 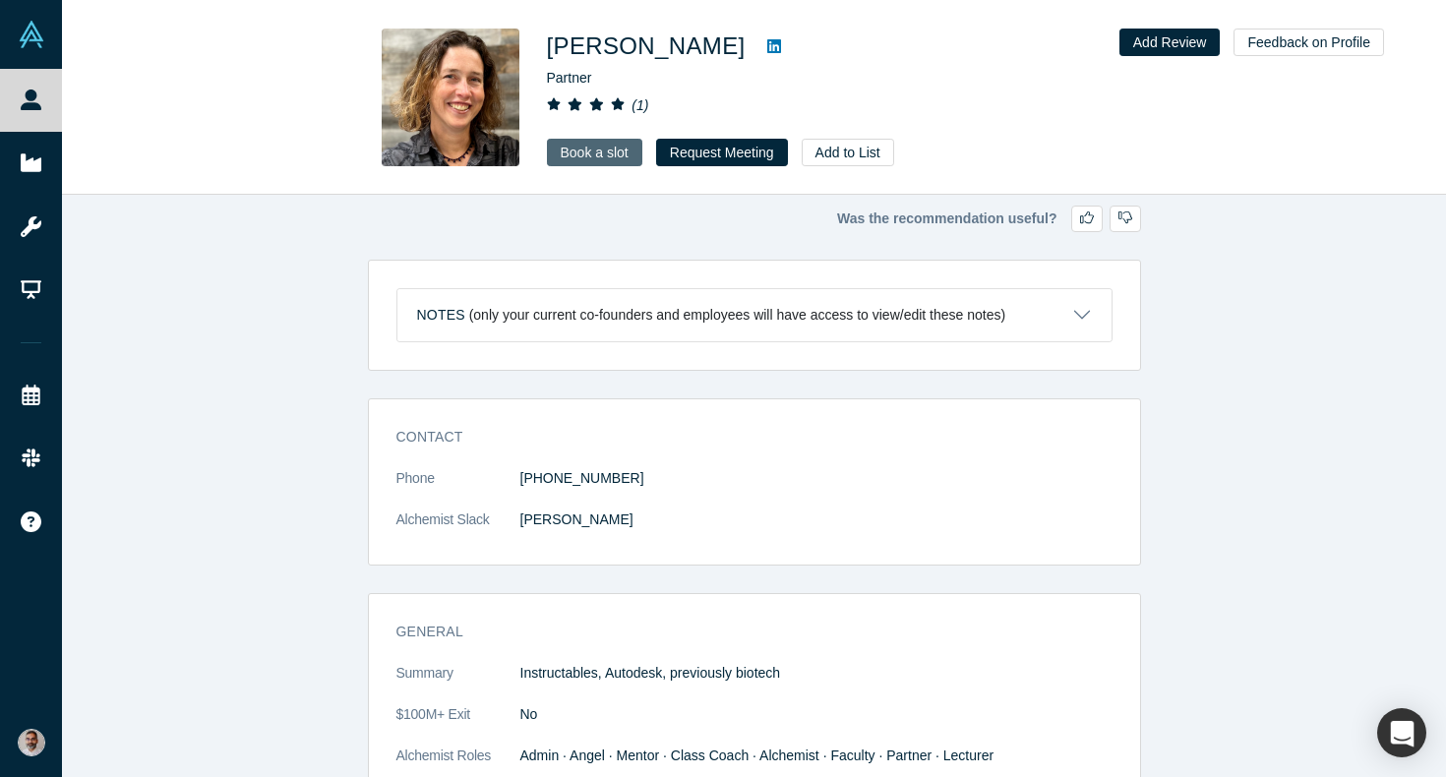 I want to click on span: Partner, so click(x=570, y=78).